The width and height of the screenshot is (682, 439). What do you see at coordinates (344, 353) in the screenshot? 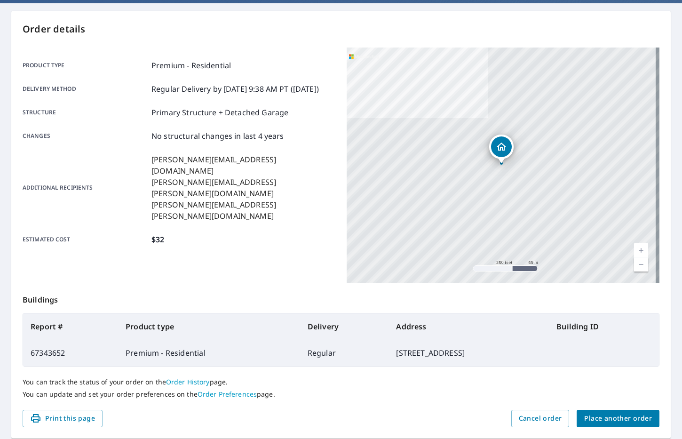
I see `td: Regular` at bounding box center [344, 353].